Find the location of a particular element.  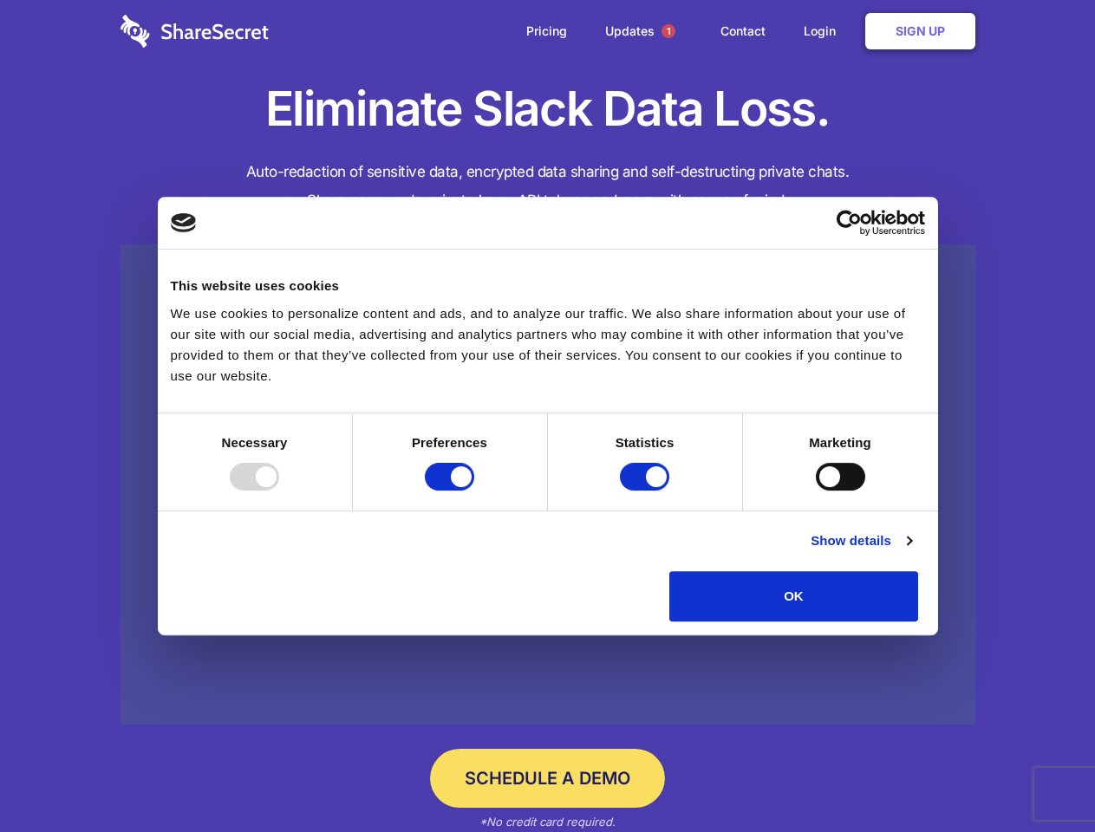

strong: Preferences is located at coordinates (449, 442).